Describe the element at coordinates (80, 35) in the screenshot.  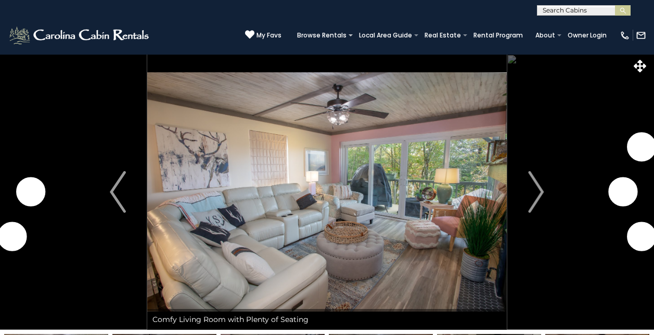
I see `img: White-1-2.png` at that location.